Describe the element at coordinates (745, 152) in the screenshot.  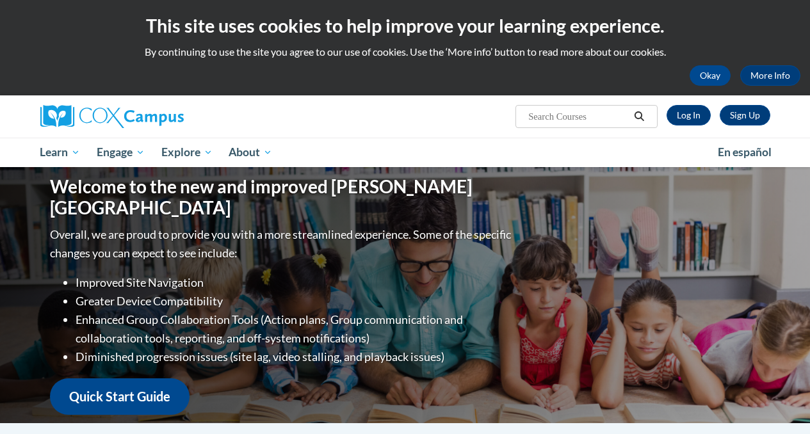
I see `span: En español` at that location.